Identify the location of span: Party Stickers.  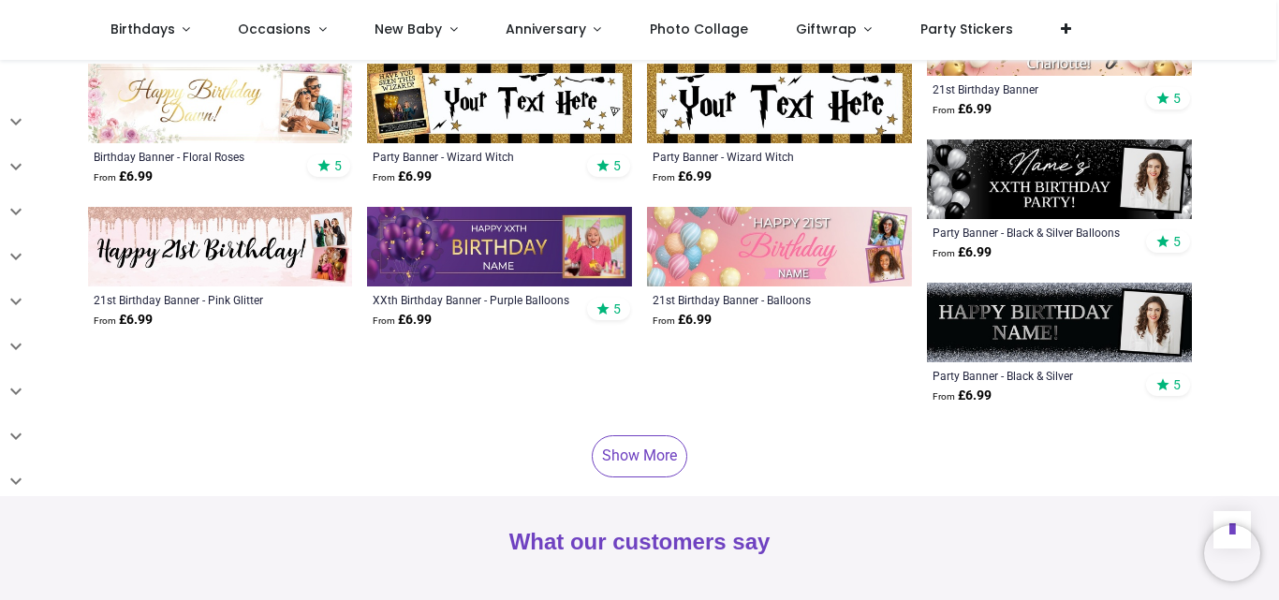
(966, 29).